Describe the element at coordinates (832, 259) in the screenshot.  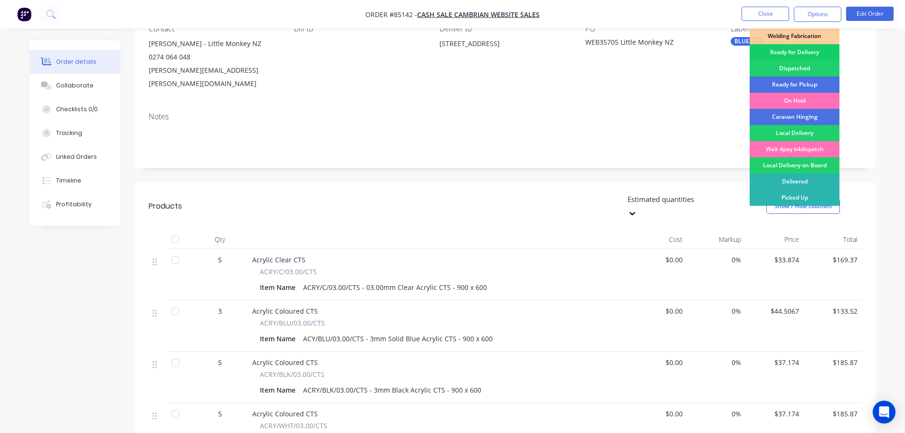
I see `span: $169.37` at that location.